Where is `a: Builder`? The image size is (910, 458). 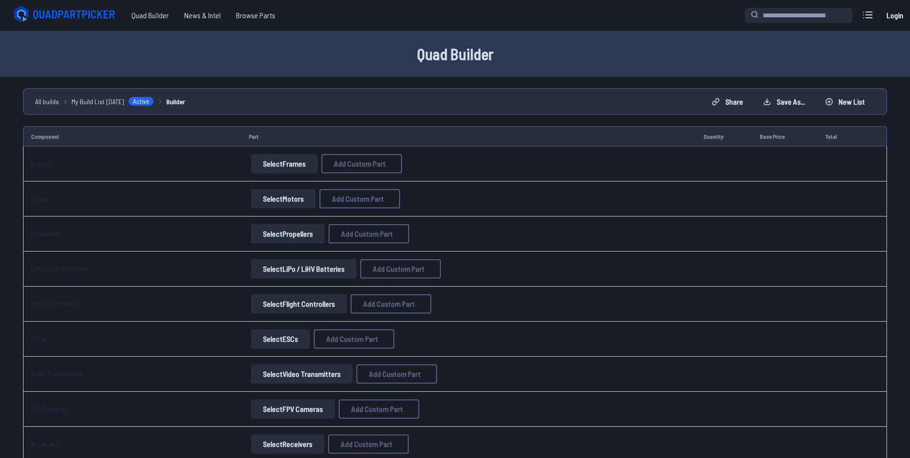 a: Builder is located at coordinates (176, 101).